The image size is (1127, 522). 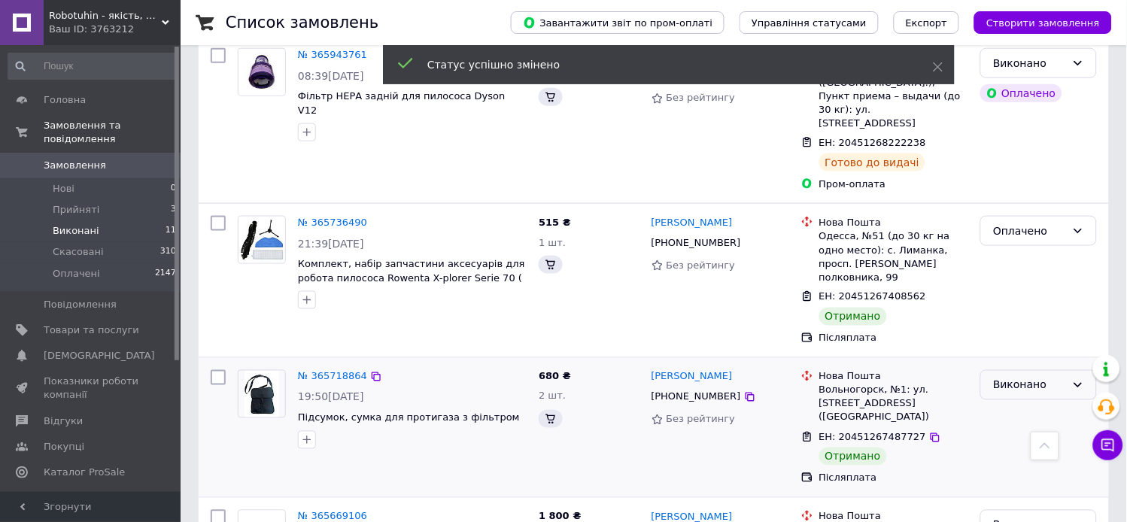 What do you see at coordinates (302, 23) in the screenshot?
I see `h1: Список замовлень` at bounding box center [302, 23].